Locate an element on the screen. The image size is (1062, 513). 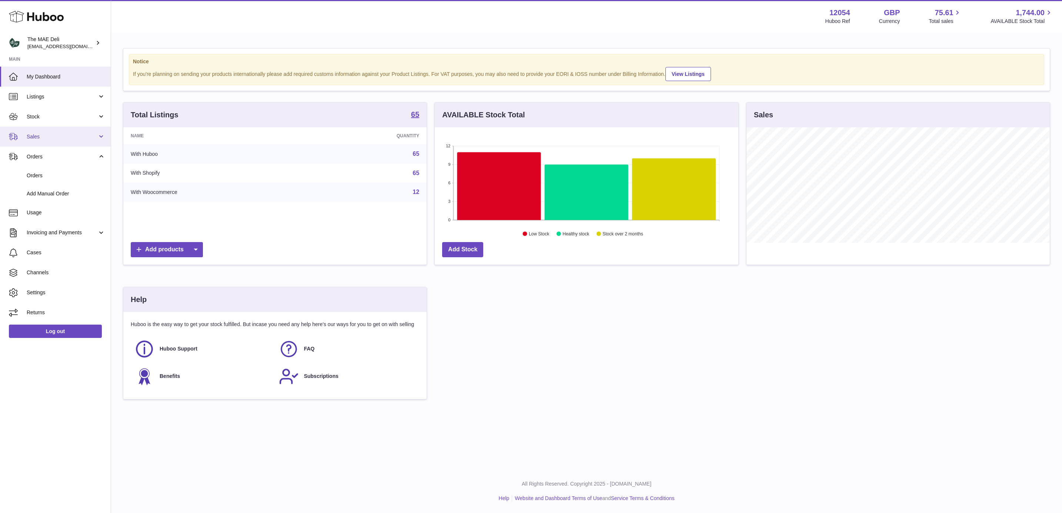
span: 75.61 is located at coordinates (944, 13).